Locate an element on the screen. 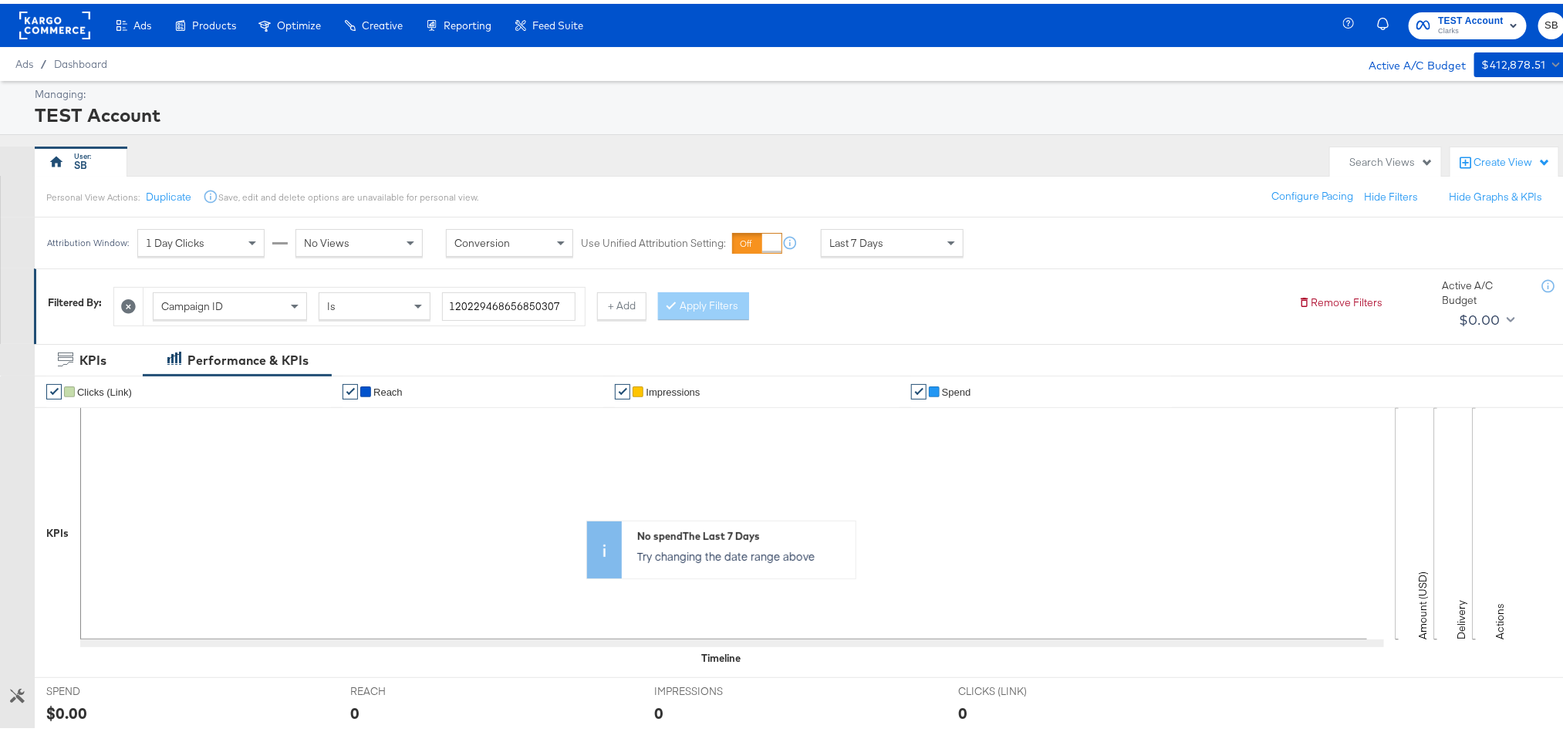 This screenshot has width=1563, height=732. a: Dashboard is located at coordinates (80, 60).